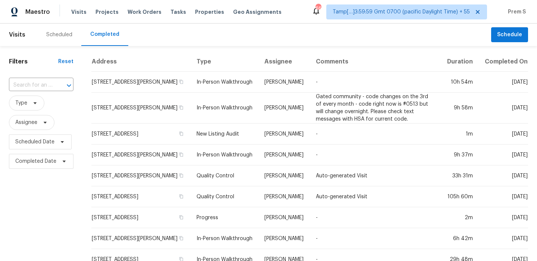 The height and width of the screenshot is (261, 537). Describe the element at coordinates (257, 12) in the screenshot. I see `span: Geo Assignments` at that location.